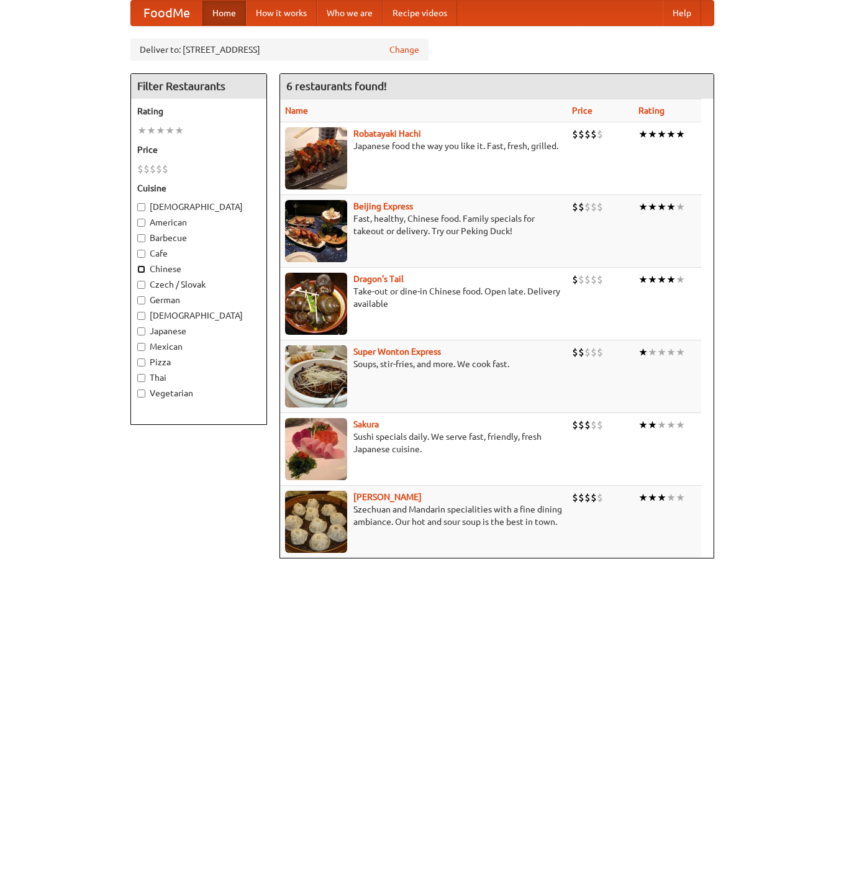 The image size is (844, 879). Describe the element at coordinates (141, 222) in the screenshot. I see `input: American` at that location.